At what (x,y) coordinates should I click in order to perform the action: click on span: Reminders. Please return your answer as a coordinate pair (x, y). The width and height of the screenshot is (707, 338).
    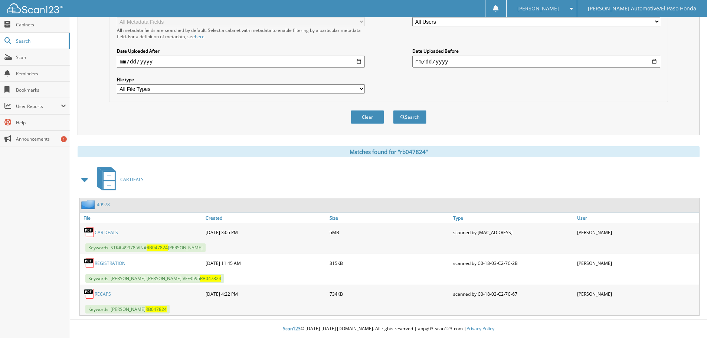
    Looking at the image, I should click on (41, 73).